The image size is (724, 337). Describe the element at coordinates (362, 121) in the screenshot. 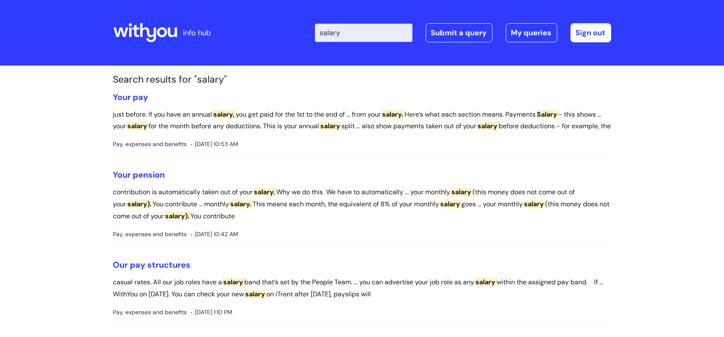

I see `p: just before. If you have an annual you get paid for the 1st to the end of ... from your Here’s wh...` at that location.